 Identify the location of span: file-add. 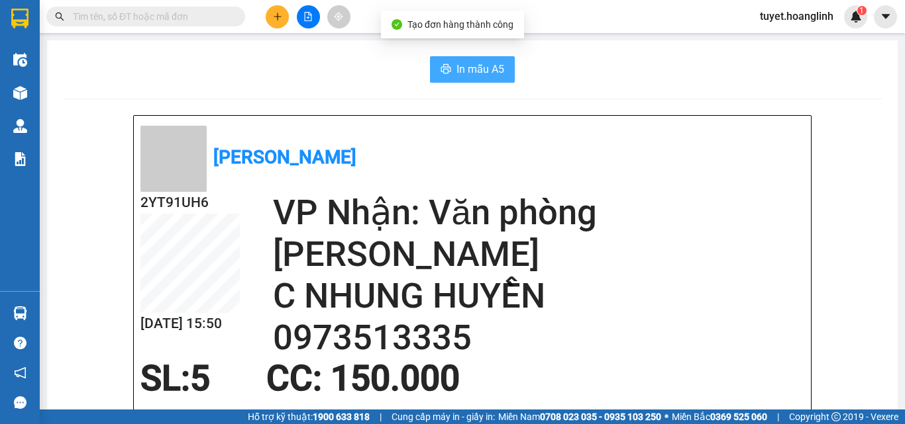
(308, 17).